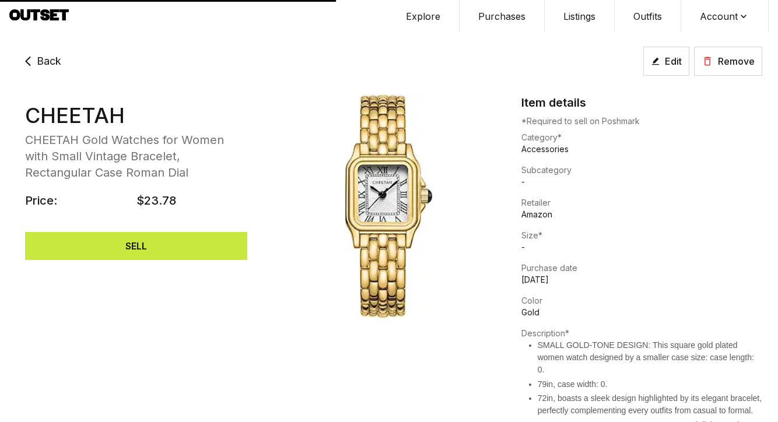 This screenshot has height=422, width=778. Describe the element at coordinates (136, 115) in the screenshot. I see `span: CHEETAH` at that location.